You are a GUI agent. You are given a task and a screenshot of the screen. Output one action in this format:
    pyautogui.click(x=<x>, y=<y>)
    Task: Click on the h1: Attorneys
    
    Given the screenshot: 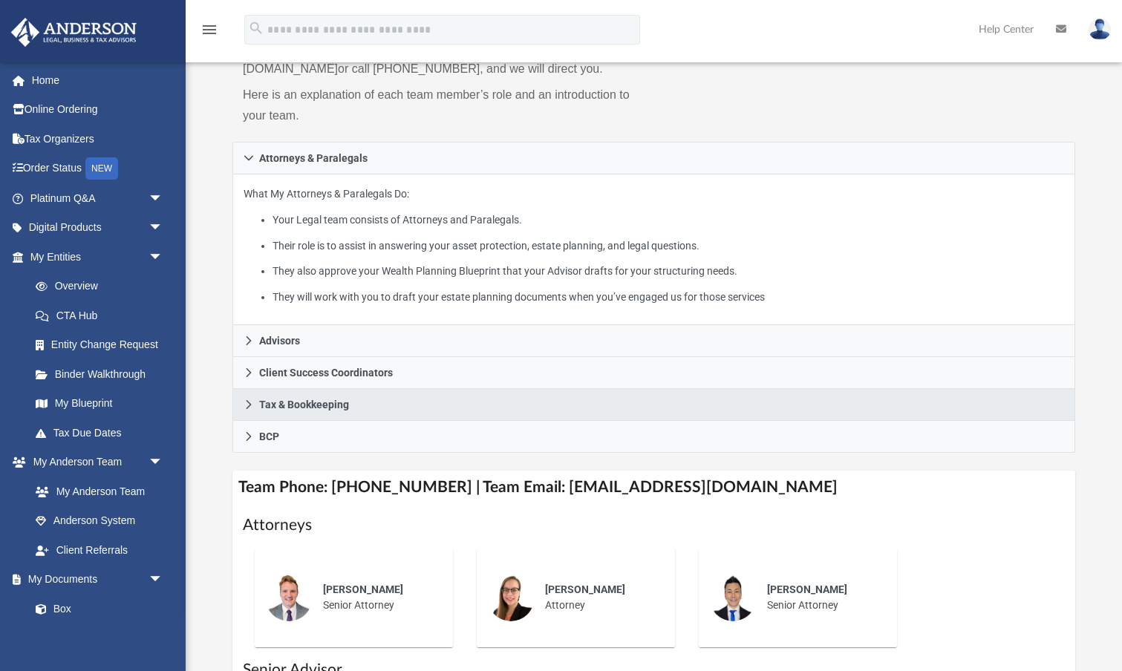 What is the action you would take?
    pyautogui.click(x=653, y=525)
    